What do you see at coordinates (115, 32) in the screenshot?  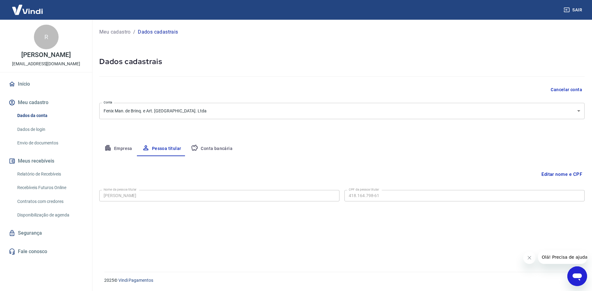 I see `p: Meu cadastro` at bounding box center [115, 32].